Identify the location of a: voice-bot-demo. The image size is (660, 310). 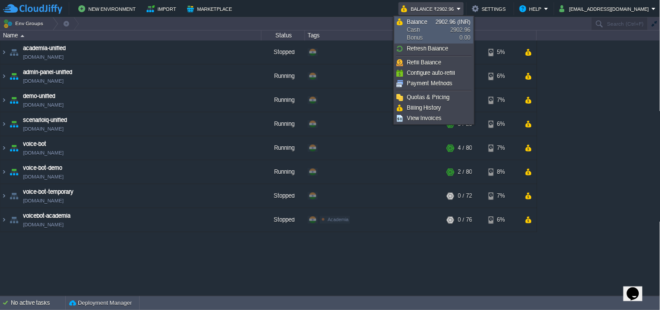
(43, 168).